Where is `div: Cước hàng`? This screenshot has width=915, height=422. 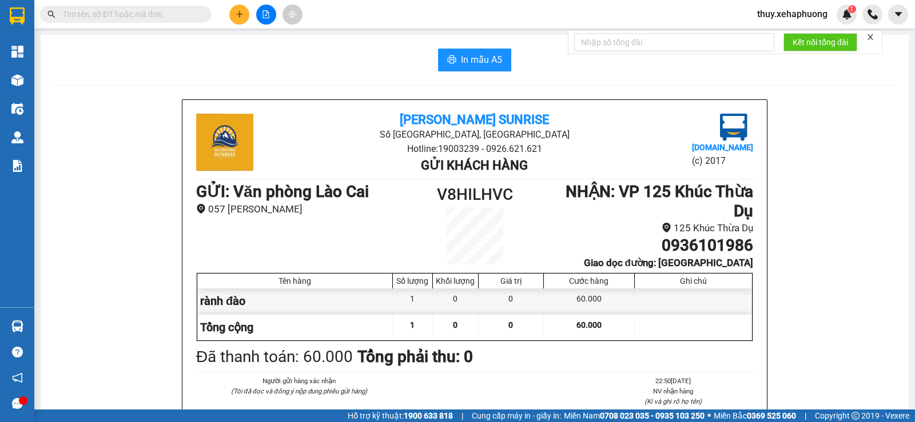 div: Cước hàng is located at coordinates (589, 281).